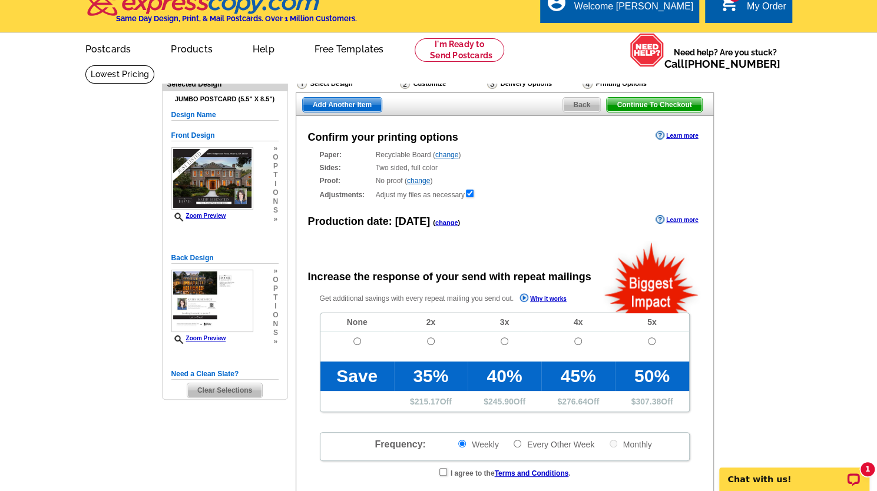 This screenshot has height=491, width=877. Describe the element at coordinates (654, 105) in the screenshot. I see `span: Continue To Checkout` at that location.